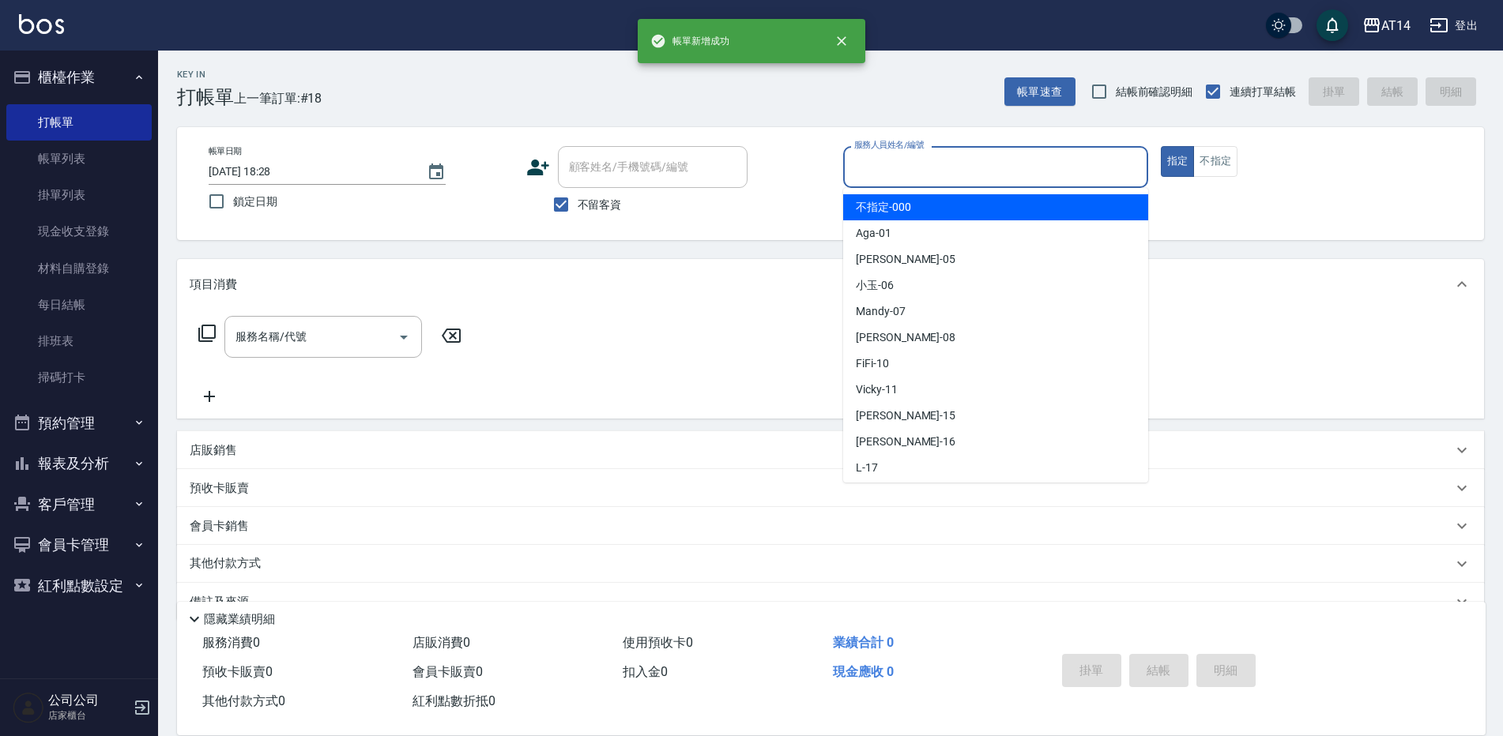 The height and width of the screenshot is (736, 1503). What do you see at coordinates (310, 171) in the screenshot?
I see `input: YYYY/MM/DD hh:mm` at bounding box center [310, 171].